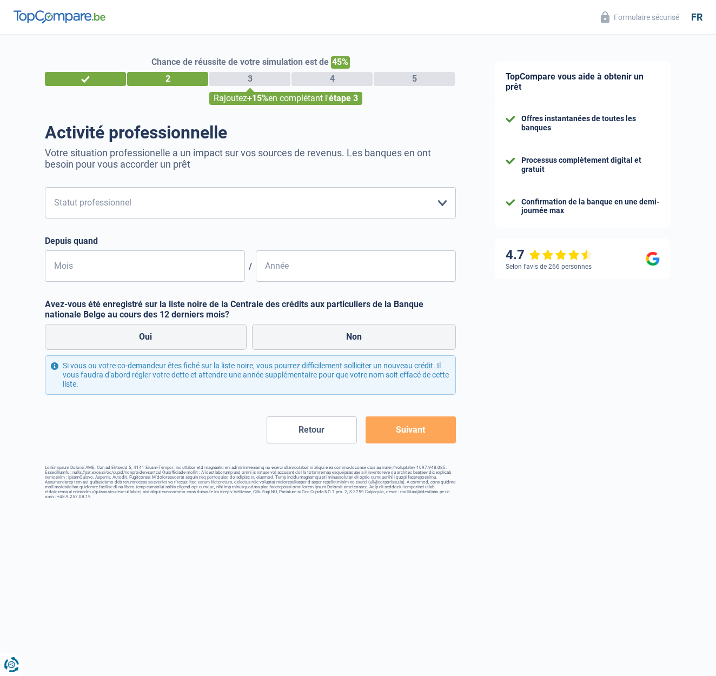 The height and width of the screenshot is (676, 716). What do you see at coordinates (590, 206) in the screenshot?
I see `div: Confirmation de la banque en une demi-journée max` at bounding box center [590, 206].